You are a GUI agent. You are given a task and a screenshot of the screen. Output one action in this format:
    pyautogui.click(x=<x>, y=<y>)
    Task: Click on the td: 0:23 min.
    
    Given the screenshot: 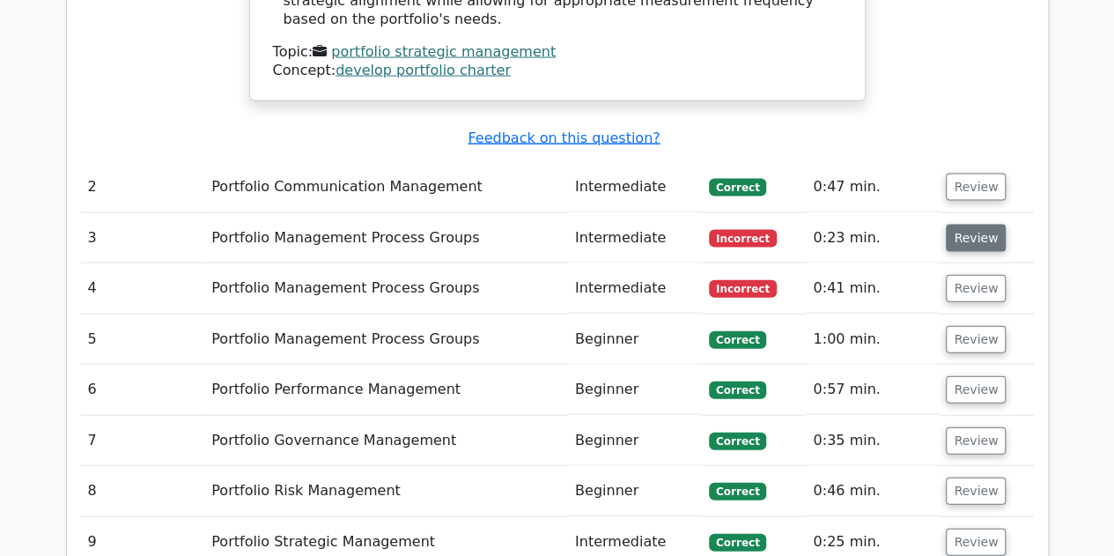 What is the action you would take?
    pyautogui.click(x=872, y=238)
    